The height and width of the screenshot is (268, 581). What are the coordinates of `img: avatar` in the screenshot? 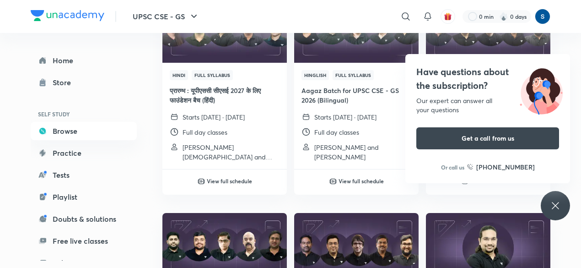 It's located at (448, 16).